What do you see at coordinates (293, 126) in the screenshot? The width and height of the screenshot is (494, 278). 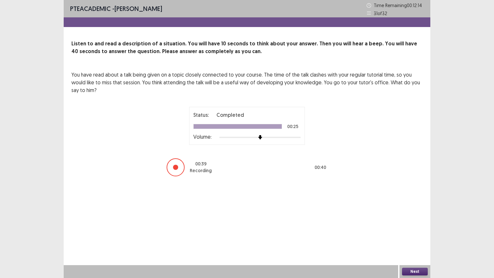 I see `p: 00:25` at bounding box center [293, 126].